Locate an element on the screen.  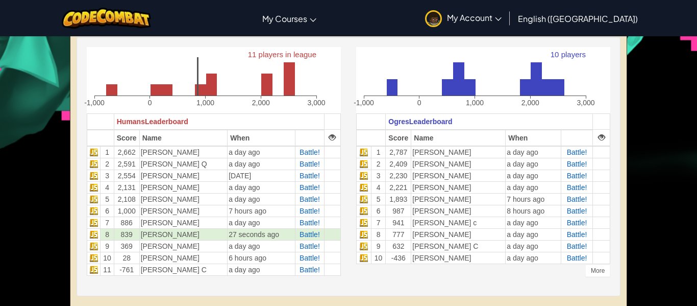
td: 5 is located at coordinates (107, 198).